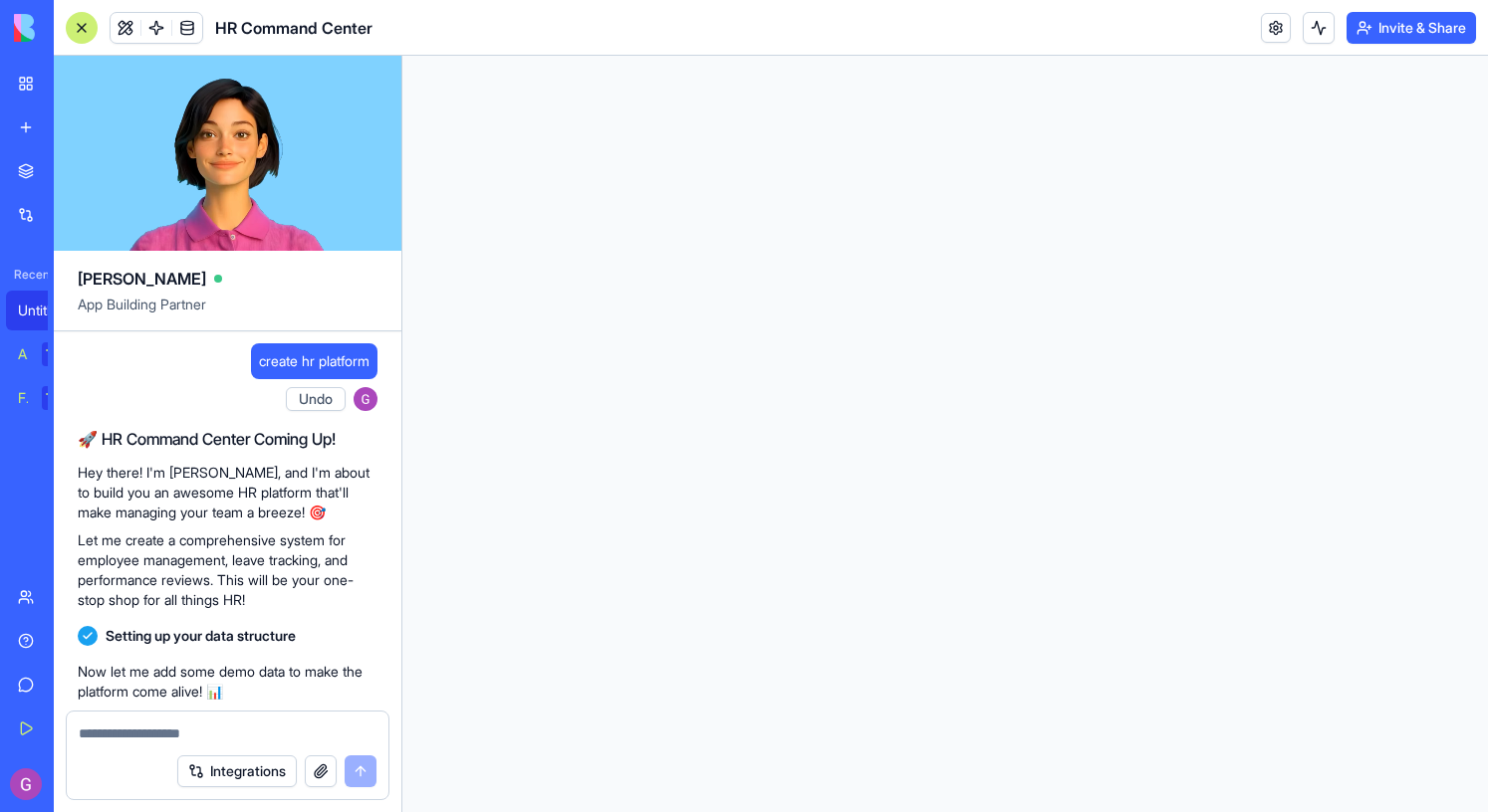  I want to click on p: Now let me add some demo data to make the platform come alive! 📊, so click(228, 682).